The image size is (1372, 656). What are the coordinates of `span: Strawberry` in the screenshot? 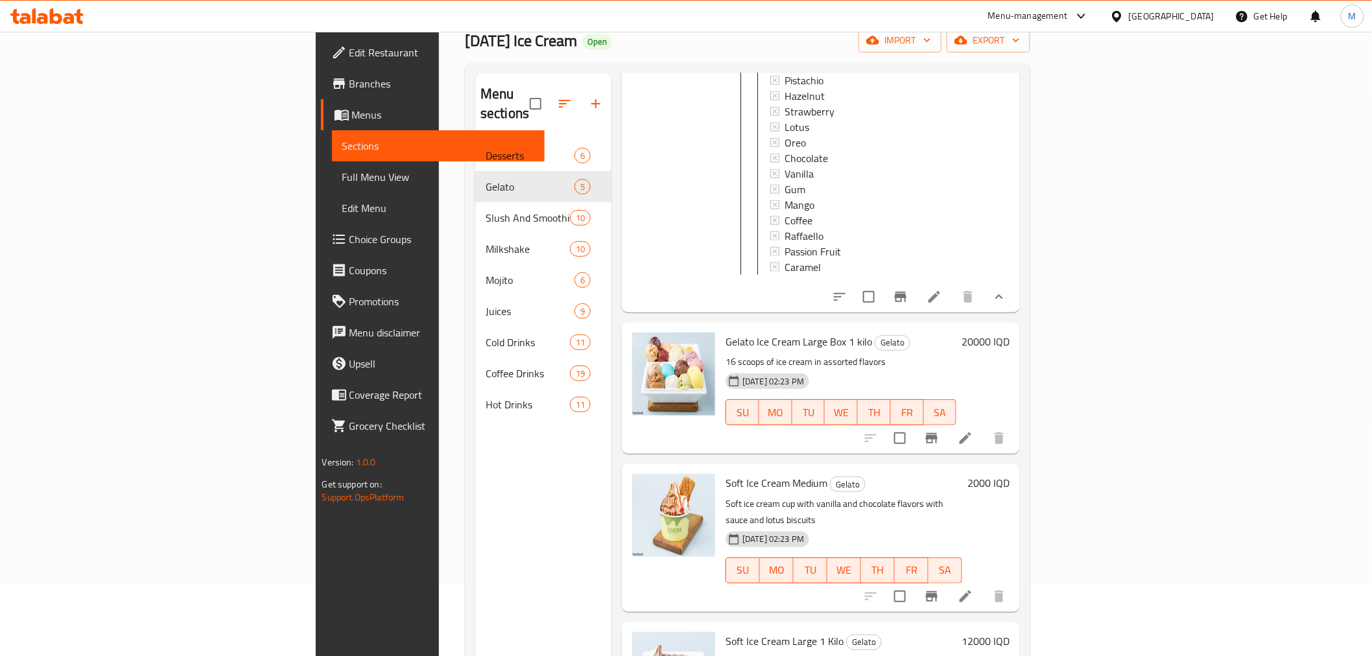 It's located at (809, 112).